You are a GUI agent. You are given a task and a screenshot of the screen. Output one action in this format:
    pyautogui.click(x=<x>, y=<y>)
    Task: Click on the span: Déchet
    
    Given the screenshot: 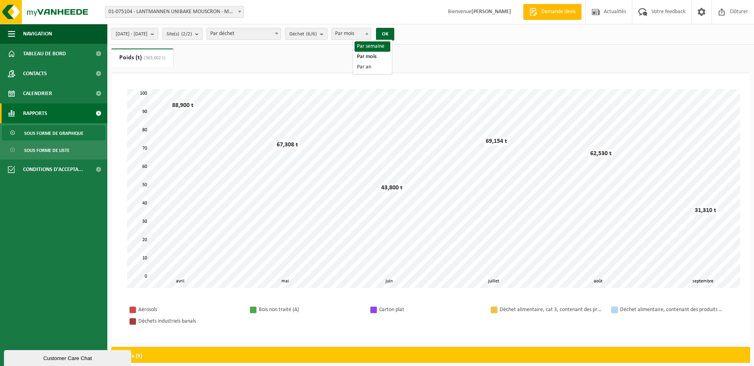 What is the action you would take?
    pyautogui.click(x=303, y=34)
    